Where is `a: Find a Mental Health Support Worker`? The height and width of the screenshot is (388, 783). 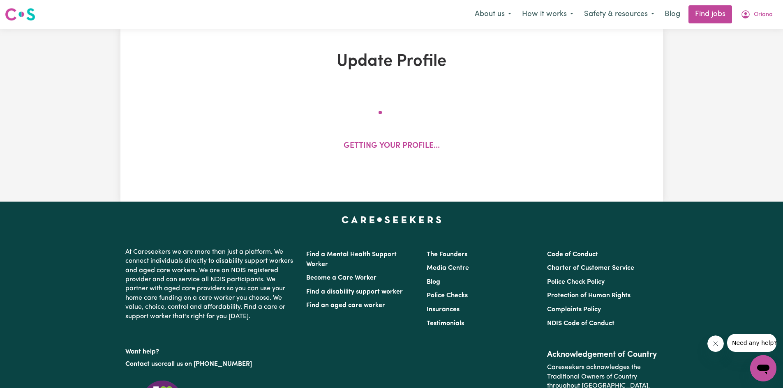 a: Find a Mental Health Support Worker is located at coordinates (351, 260).